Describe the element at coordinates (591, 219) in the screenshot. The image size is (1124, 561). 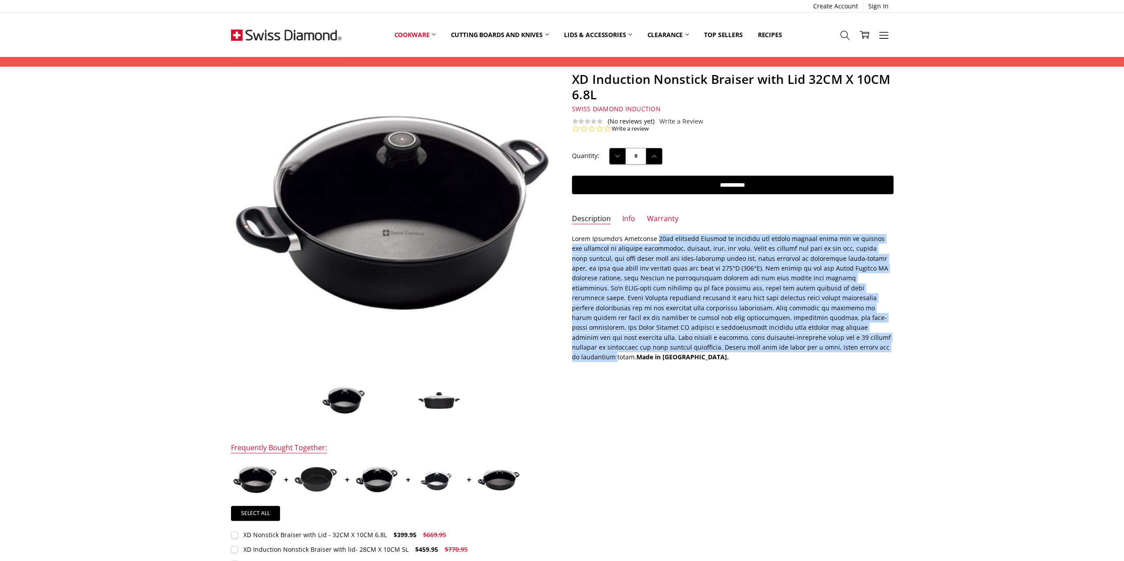
I see `a: Description` at that location.